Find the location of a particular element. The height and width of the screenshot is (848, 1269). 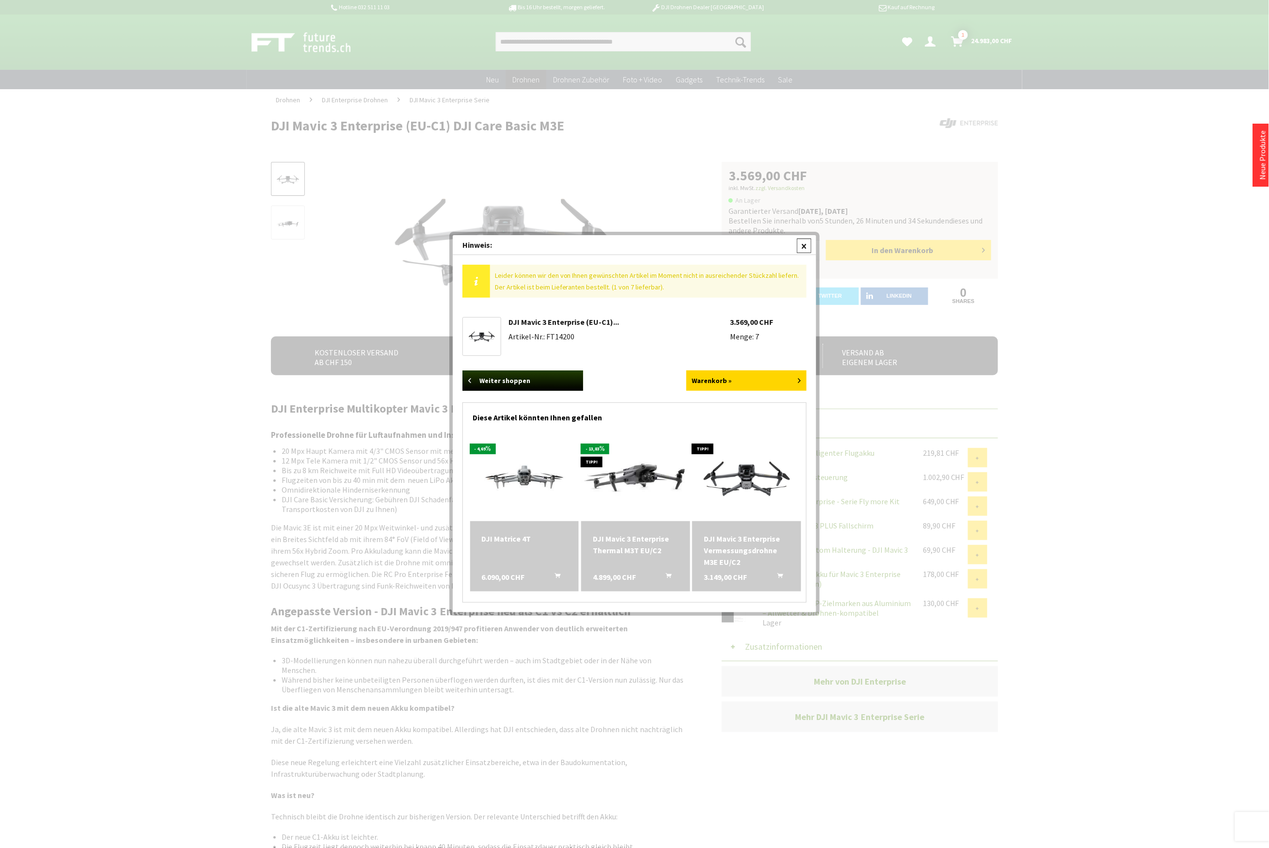

div: Leider können wir den von Ihnen gewünschten Artikel im Moment nicht in ausreichender Stückzahl li... is located at coordinates (648, 281).